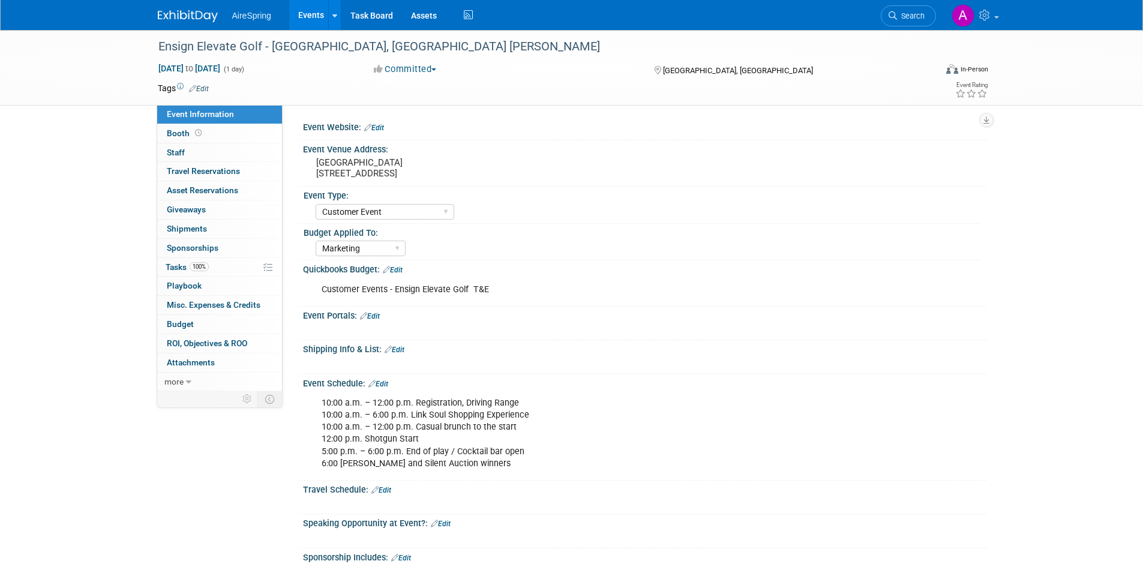  Describe the element at coordinates (220, 382) in the screenshot. I see `a: more` at that location.